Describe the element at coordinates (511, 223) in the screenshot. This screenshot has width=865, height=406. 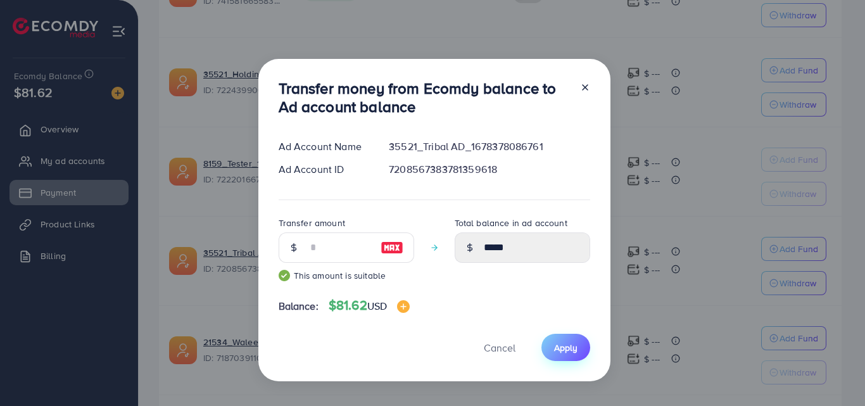
I see `label: Total balance in ad account` at that location.